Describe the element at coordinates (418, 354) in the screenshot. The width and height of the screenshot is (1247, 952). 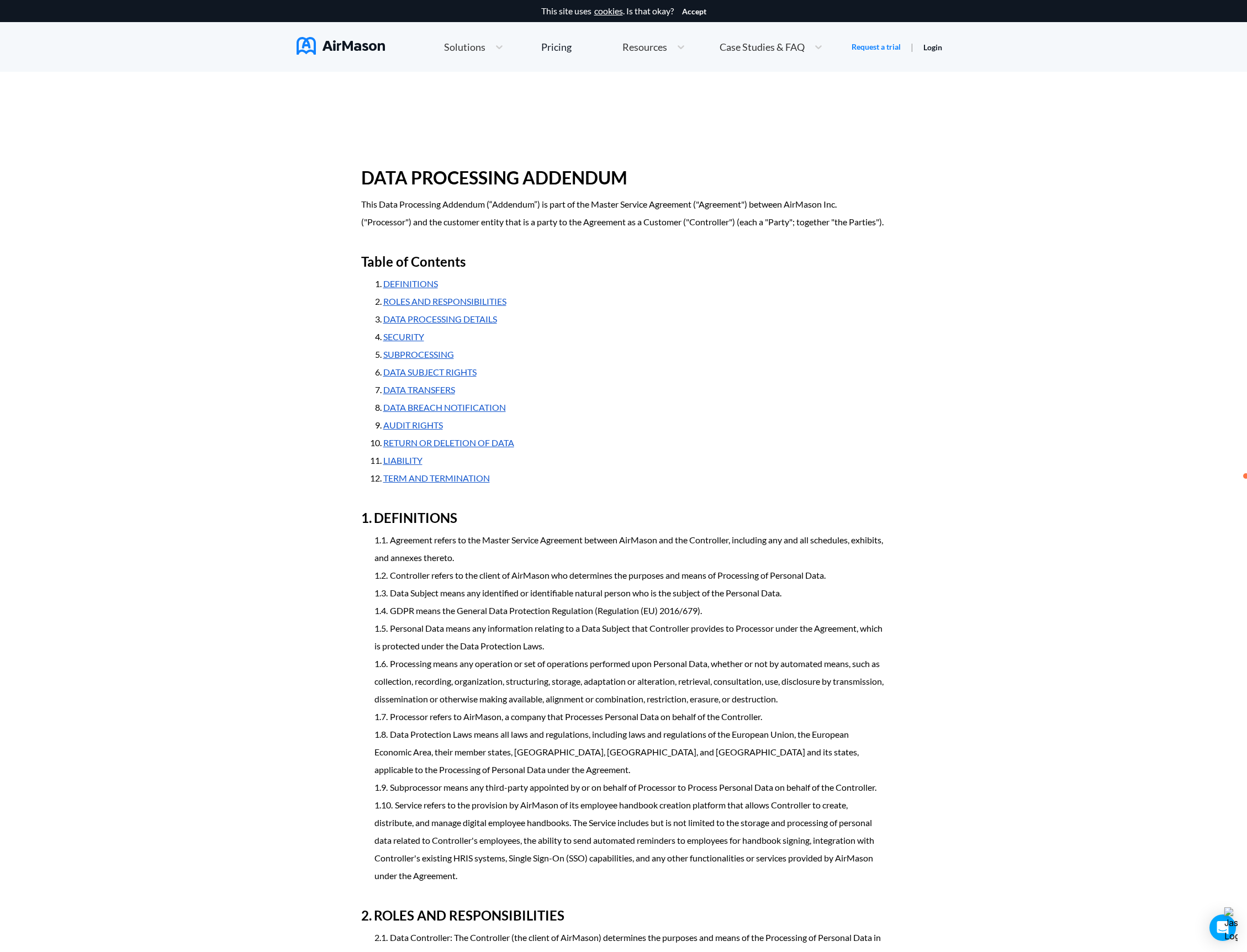
I see `a: SUBPROCESSING` at that location.